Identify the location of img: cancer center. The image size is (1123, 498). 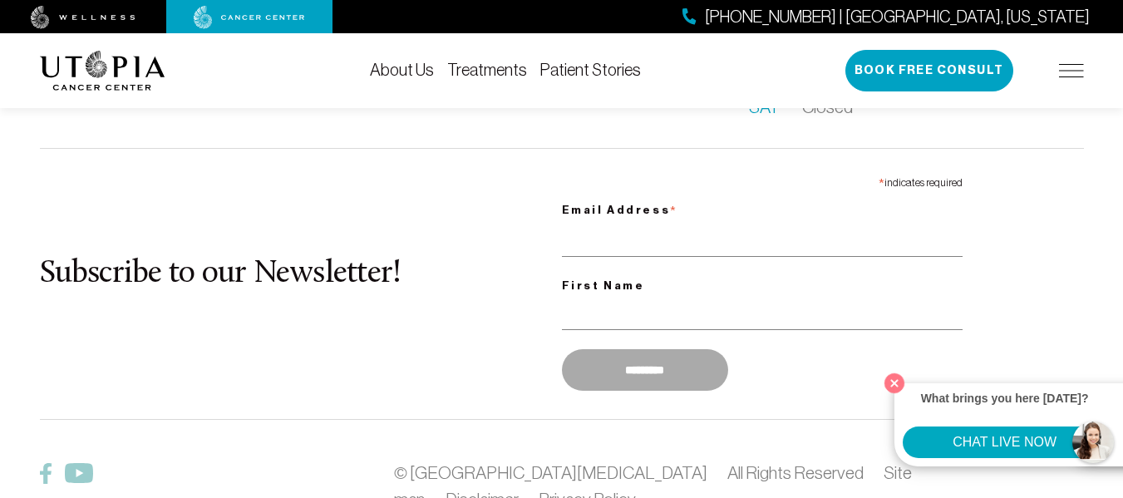
(249, 17).